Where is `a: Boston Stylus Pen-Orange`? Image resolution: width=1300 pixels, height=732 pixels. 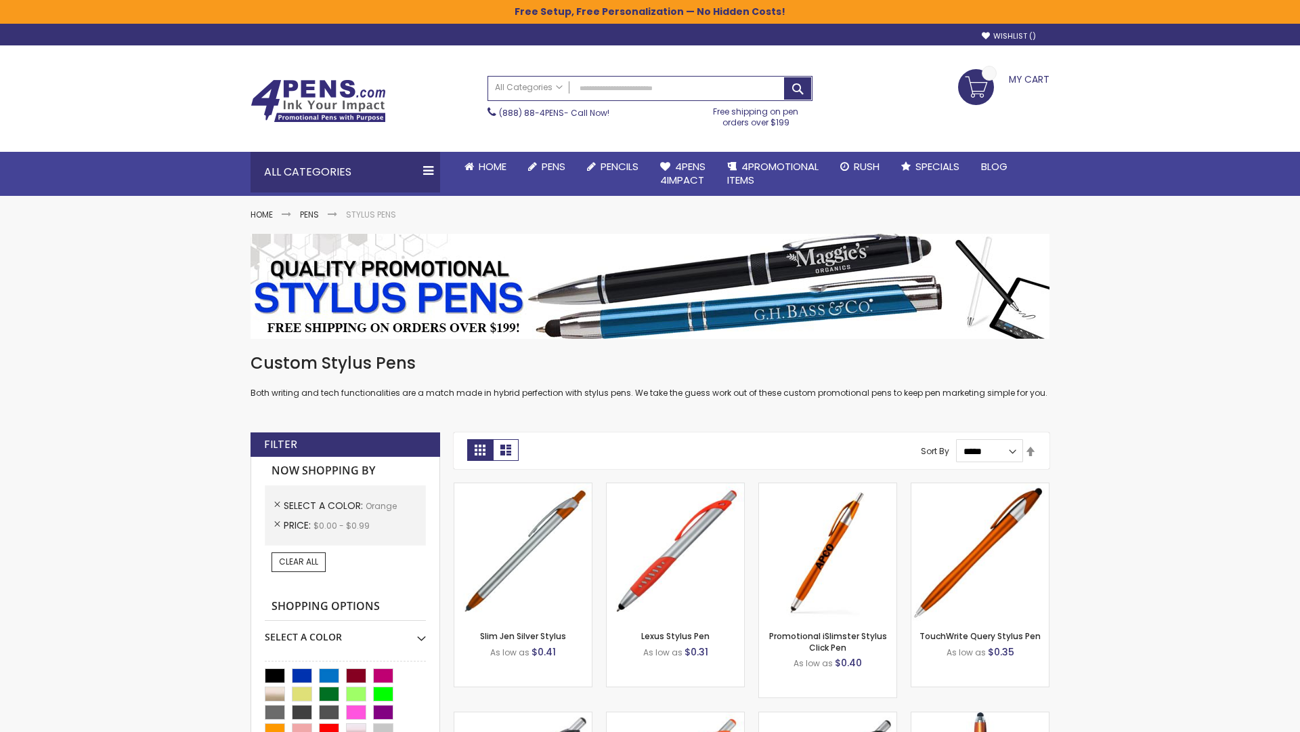 a: Boston Stylus Pen-Orange is located at coordinates (523, 717).